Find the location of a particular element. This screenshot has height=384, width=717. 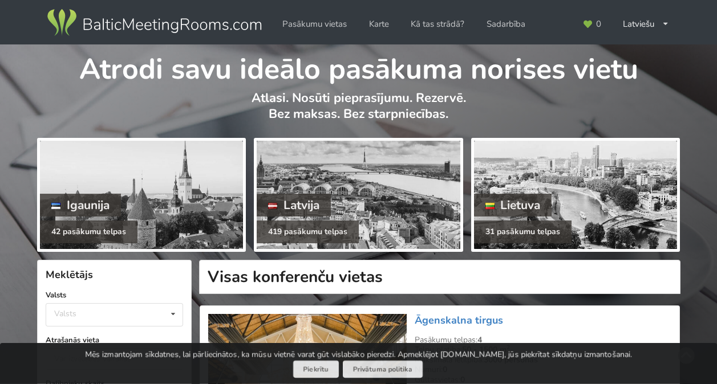

div: 42 pasākumu telpas is located at coordinates (88, 232).